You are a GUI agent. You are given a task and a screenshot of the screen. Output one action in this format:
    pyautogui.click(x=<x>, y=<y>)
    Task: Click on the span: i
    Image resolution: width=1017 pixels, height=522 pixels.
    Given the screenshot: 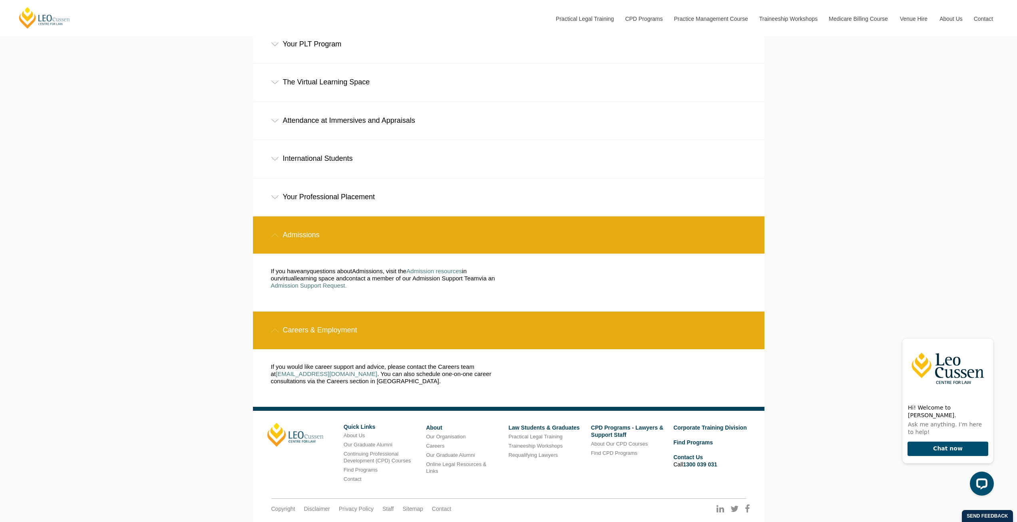 What is the action you would take?
    pyautogui.click(x=462, y=271)
    